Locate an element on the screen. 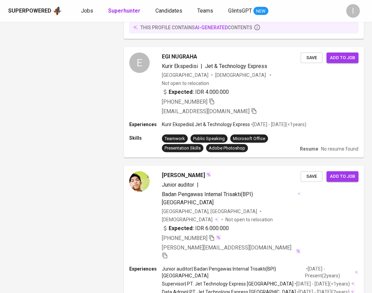 This screenshot has width=372, height=293. p: Kurir Ekspedisi | Jet & Technology Express is located at coordinates (206, 125).